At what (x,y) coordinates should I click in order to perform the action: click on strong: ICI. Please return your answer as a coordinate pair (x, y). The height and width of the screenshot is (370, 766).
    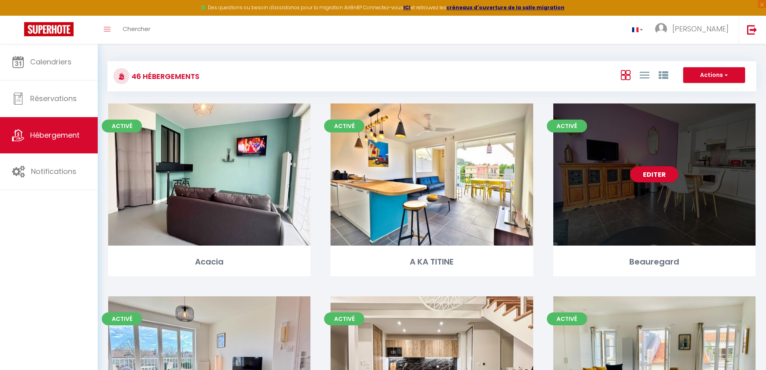
    Looking at the image, I should click on (407, 7).